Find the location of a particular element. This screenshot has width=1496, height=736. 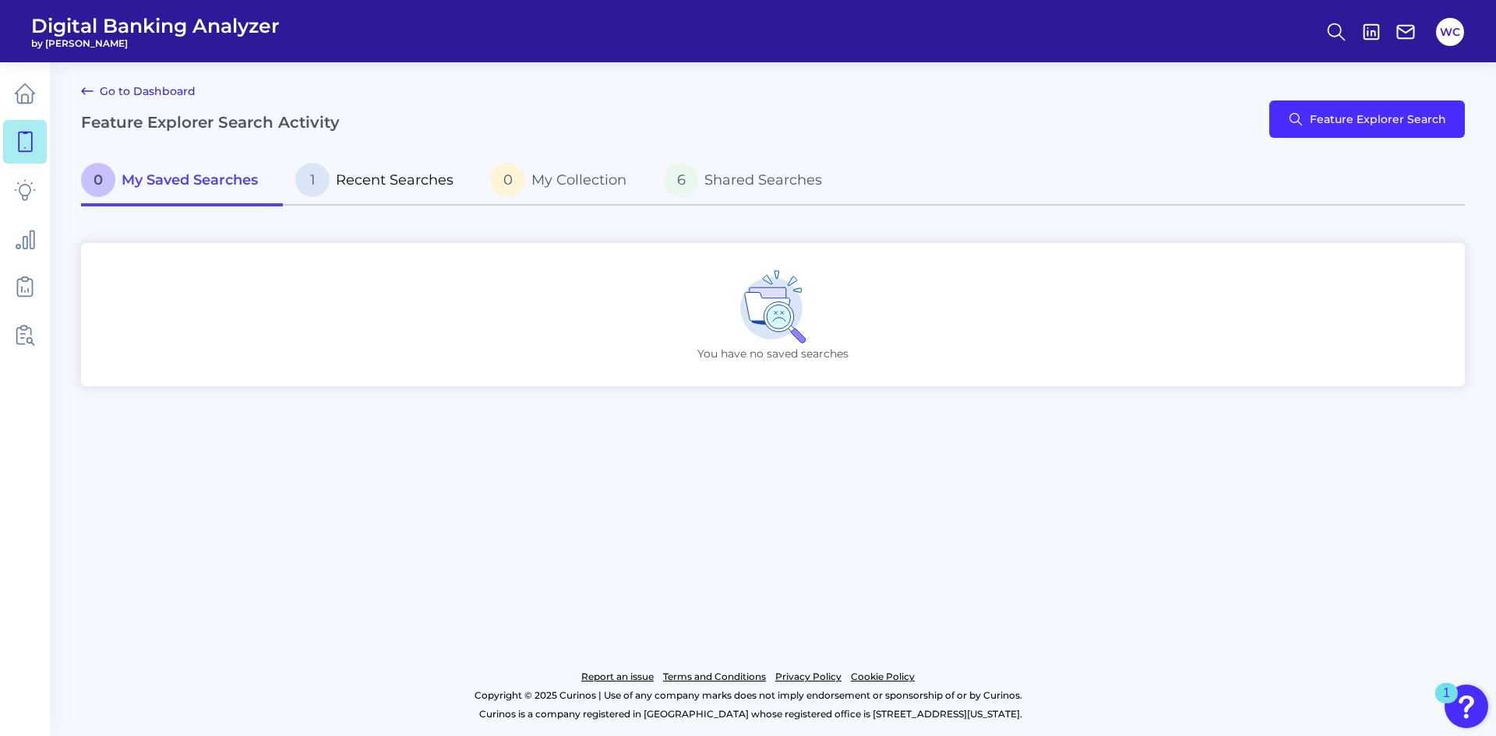

button: Feature Explorer Search is located at coordinates (1366, 119).